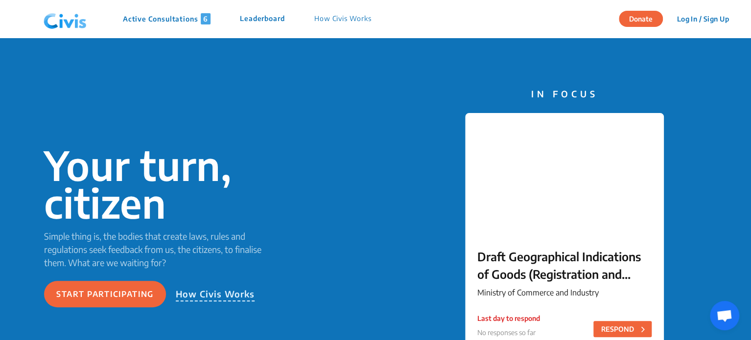 This screenshot has width=751, height=340. I want to click on button: RESPOND, so click(622, 329).